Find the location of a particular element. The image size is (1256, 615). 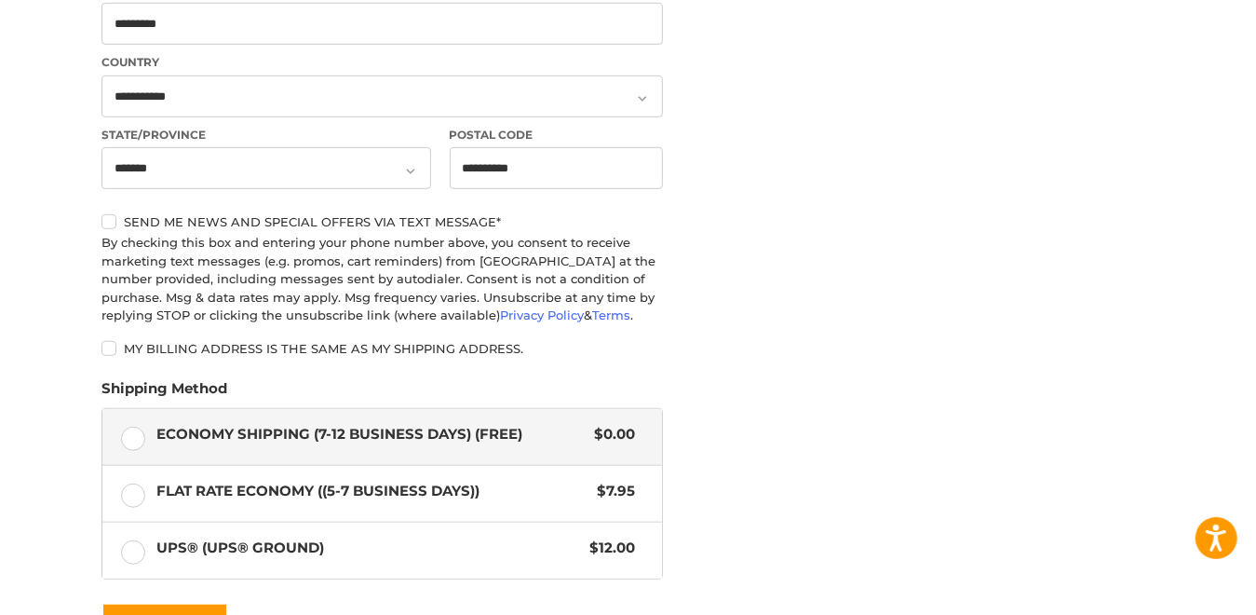

span: UPS® (UPS® Ground) is located at coordinates (369, 548).